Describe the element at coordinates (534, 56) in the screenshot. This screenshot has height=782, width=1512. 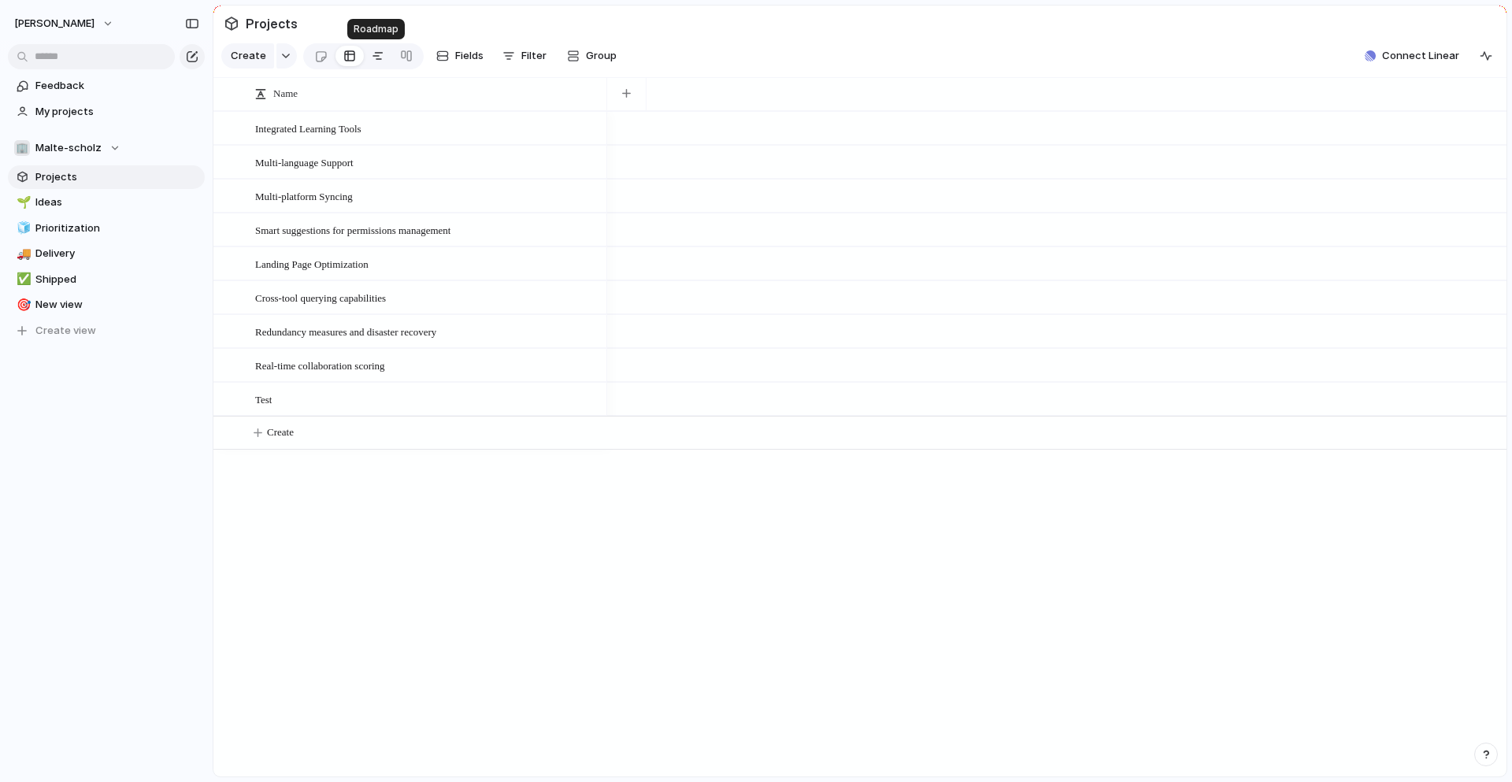
I see `span: Filter` at that location.